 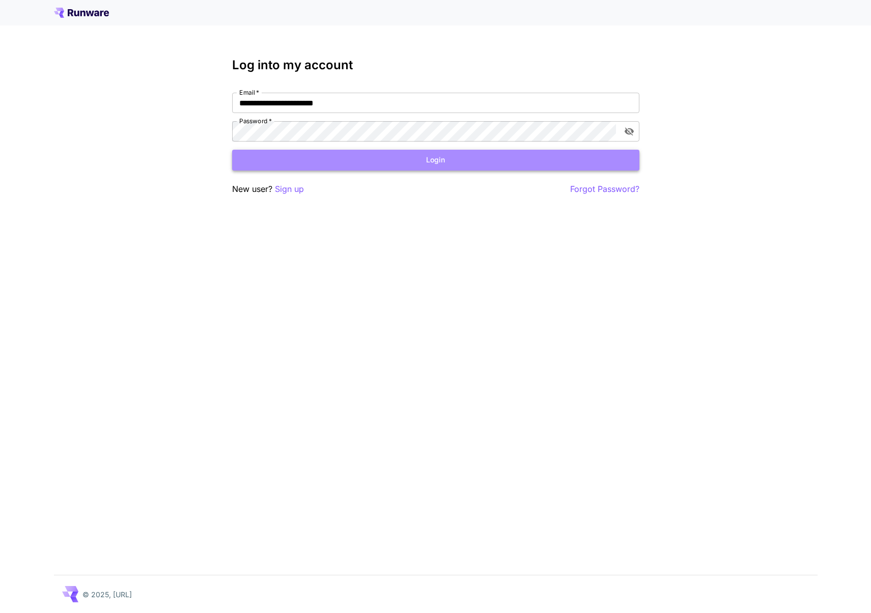 I want to click on button: Login, so click(x=436, y=160).